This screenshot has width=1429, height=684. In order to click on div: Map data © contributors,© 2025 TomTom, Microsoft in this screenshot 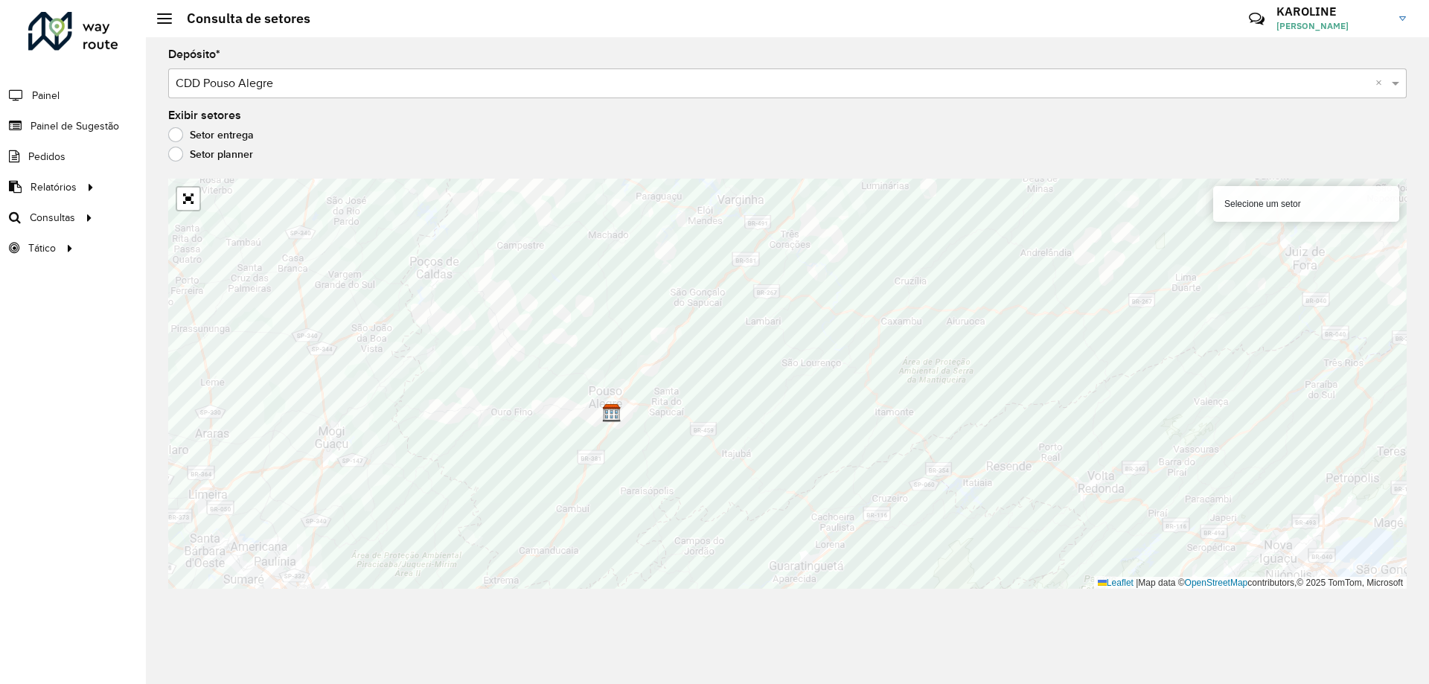, I will do `click(1251, 583)`.